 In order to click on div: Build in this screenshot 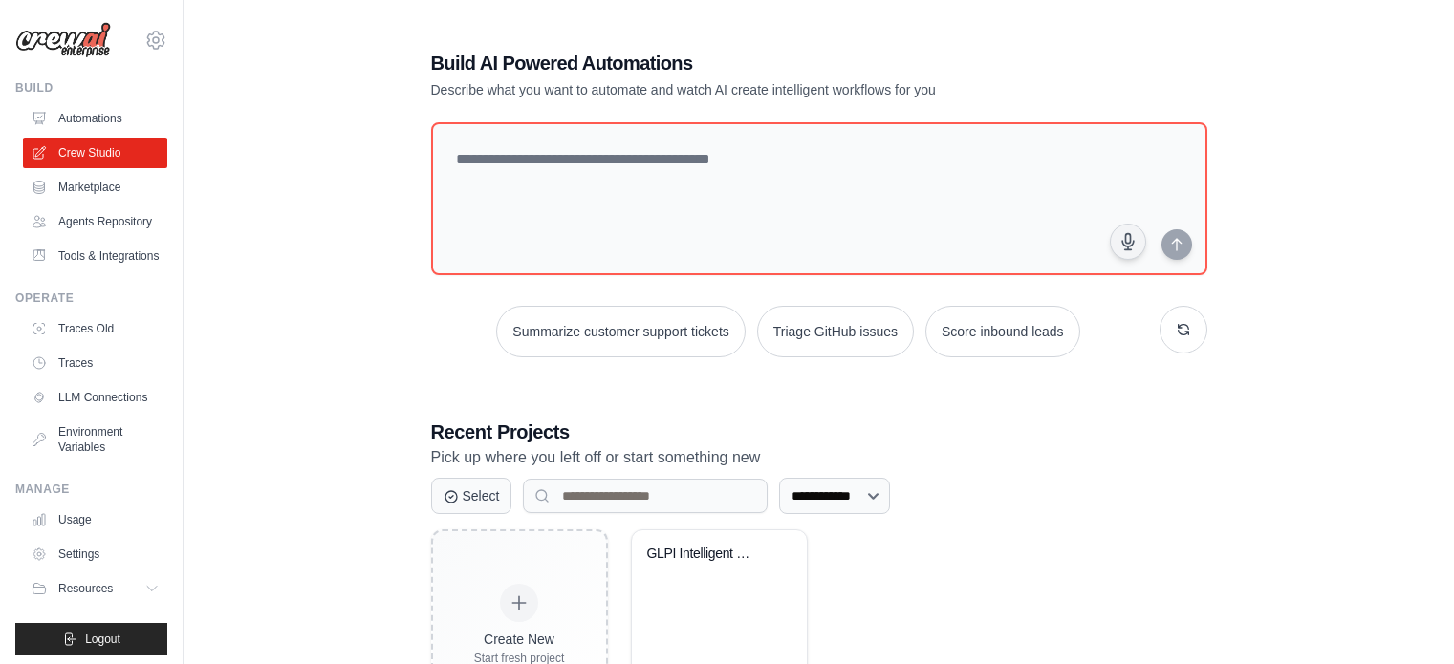, I will do `click(91, 88)`.